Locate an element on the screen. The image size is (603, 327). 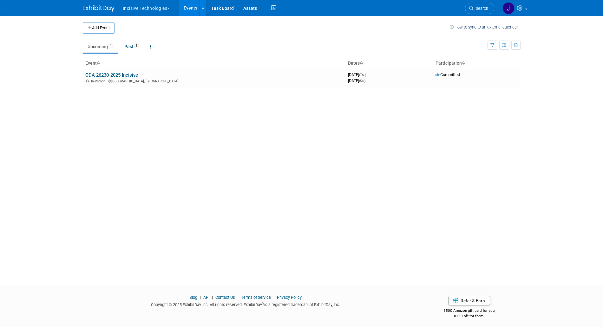
a: Terms of Service is located at coordinates (256, 298).